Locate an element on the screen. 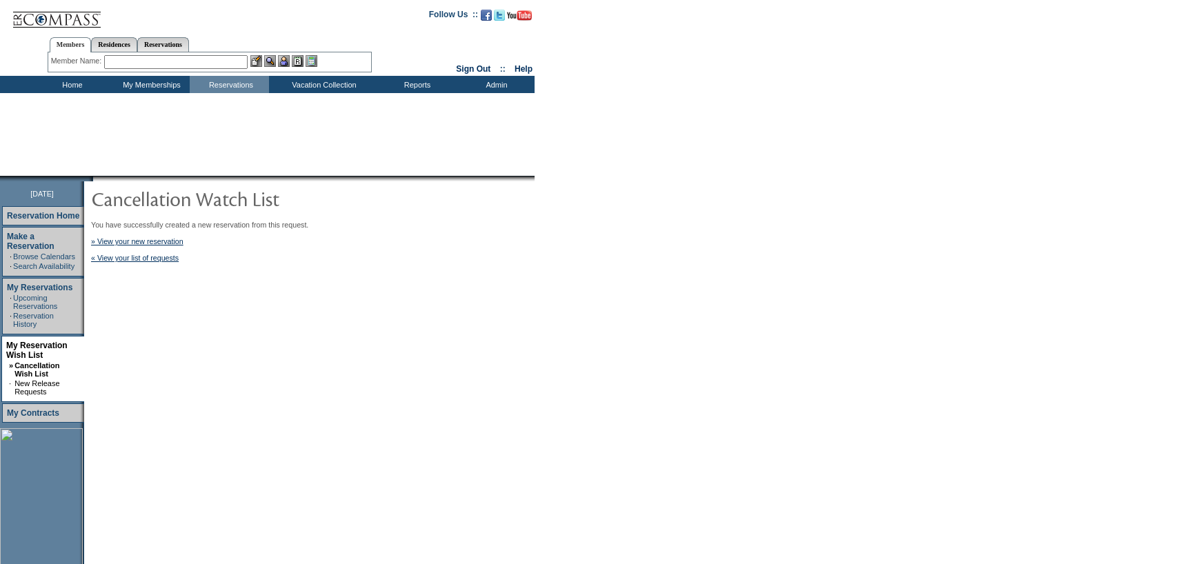 This screenshot has width=1194, height=564. a: Help is located at coordinates (524, 69).